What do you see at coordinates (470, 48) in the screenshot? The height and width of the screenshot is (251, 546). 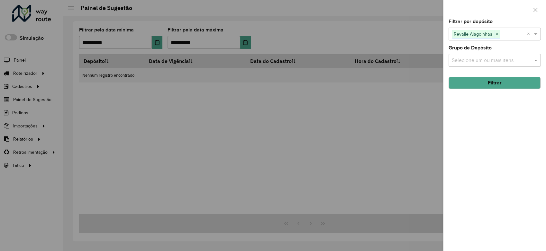 I see `label: Grupo de Depósito` at bounding box center [470, 48].